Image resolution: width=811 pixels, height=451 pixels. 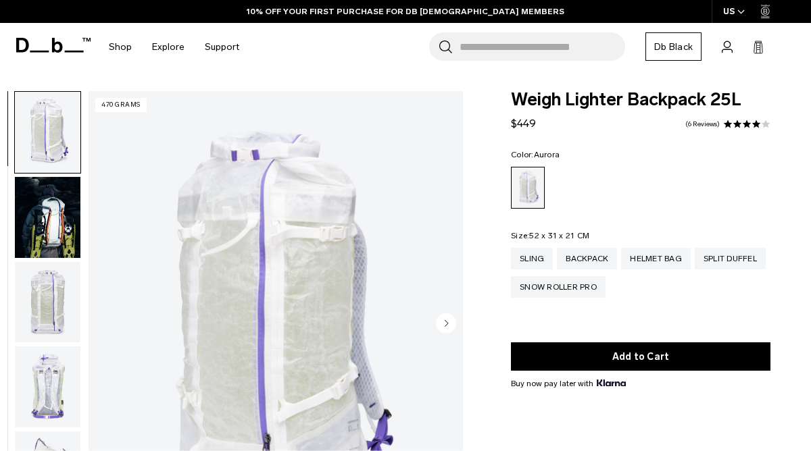 I want to click on img: {"height" => 20, "alt" => "Klarna"}, so click(x=611, y=383).